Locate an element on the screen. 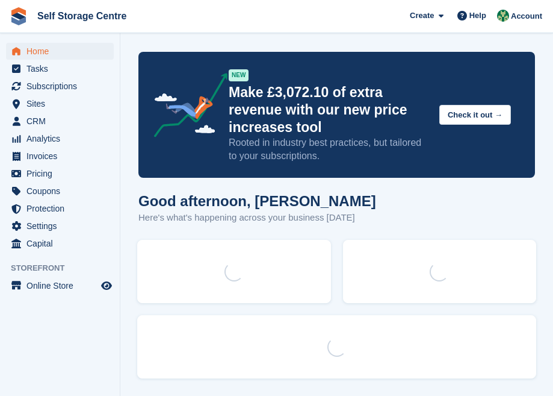 This screenshot has height=396, width=553. img: Neil Taylor is located at coordinates (503, 16).